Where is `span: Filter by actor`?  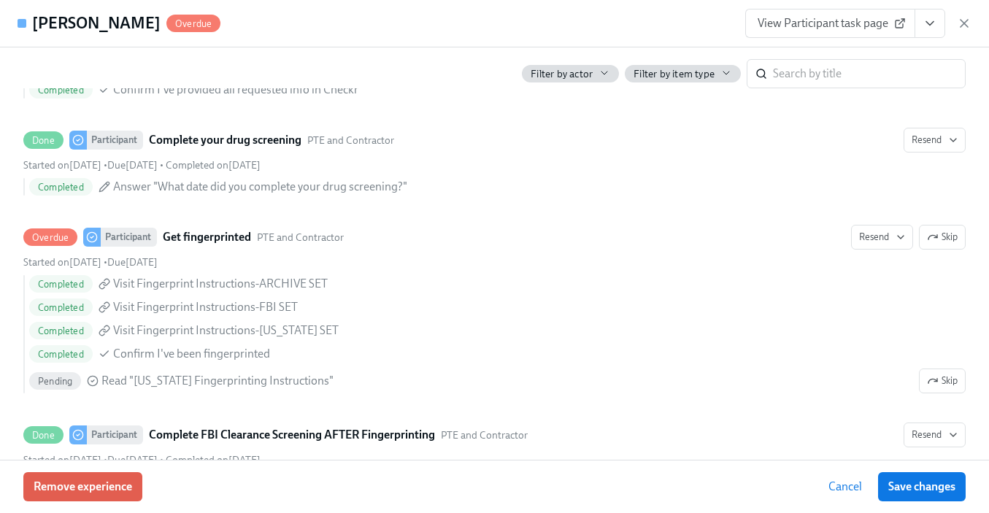
span: Filter by actor is located at coordinates (561, 74).